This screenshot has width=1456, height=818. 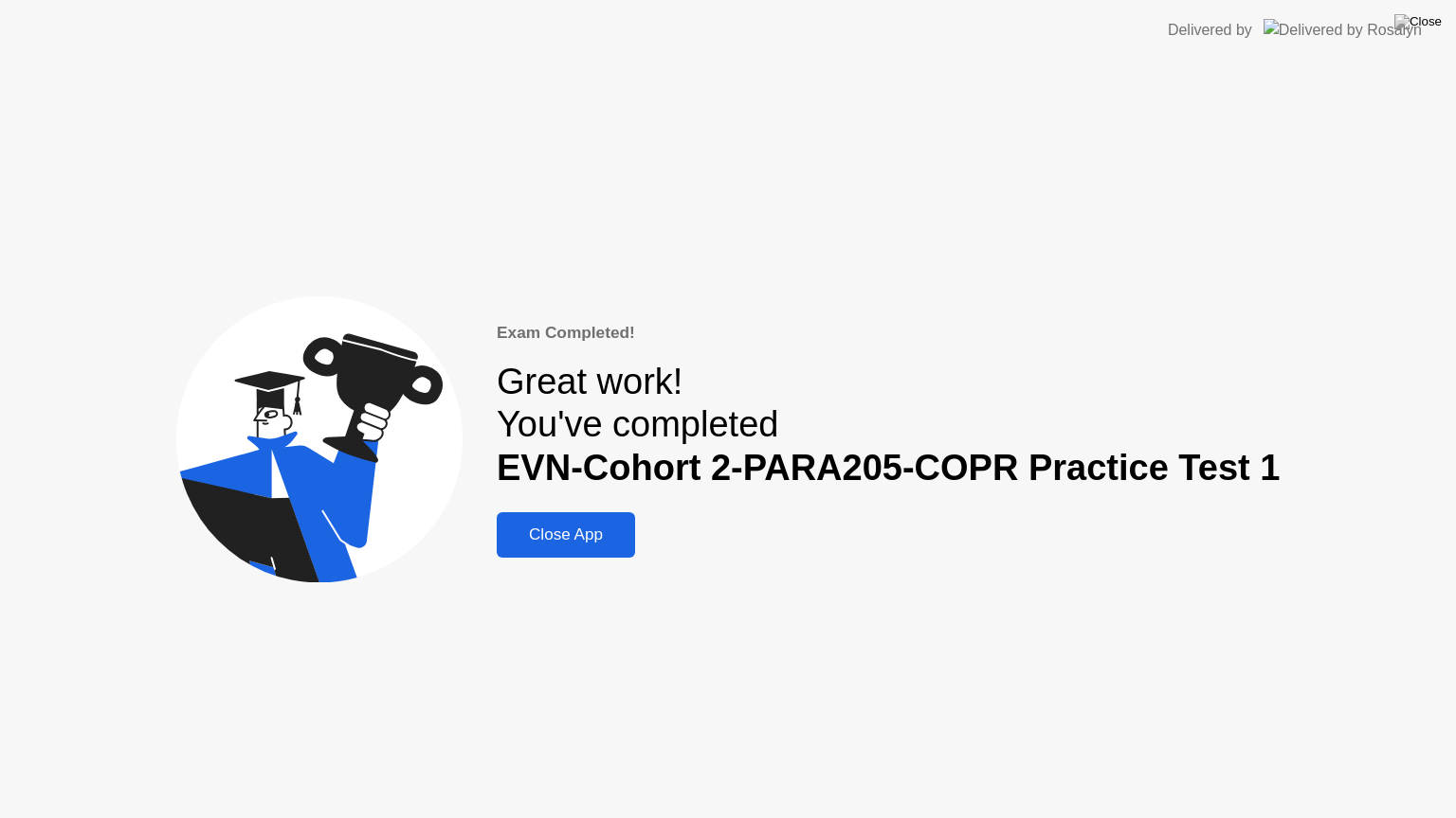 What do you see at coordinates (888, 468) in the screenshot?
I see `b: EVN-Cohort 2-PARA205-COPR Practice Test 1` at bounding box center [888, 468].